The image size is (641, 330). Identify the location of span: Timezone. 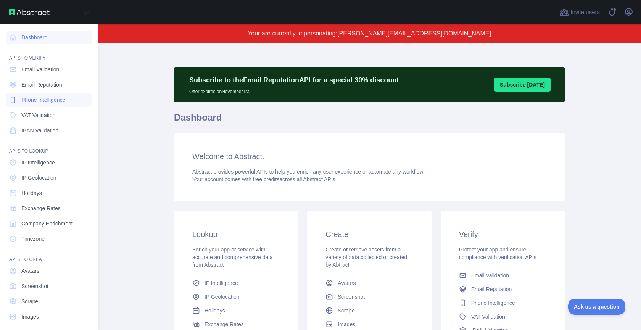
(33, 239).